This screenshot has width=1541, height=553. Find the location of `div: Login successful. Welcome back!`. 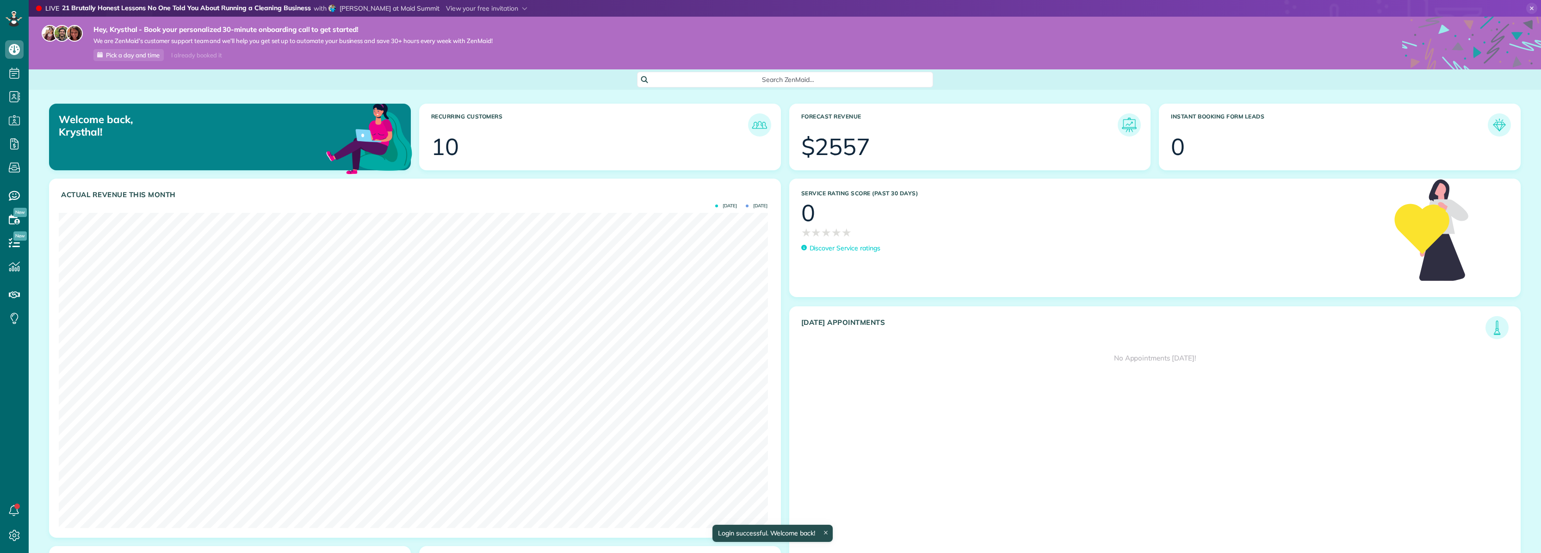

div: Login successful. Welcome back! is located at coordinates (773, 533).